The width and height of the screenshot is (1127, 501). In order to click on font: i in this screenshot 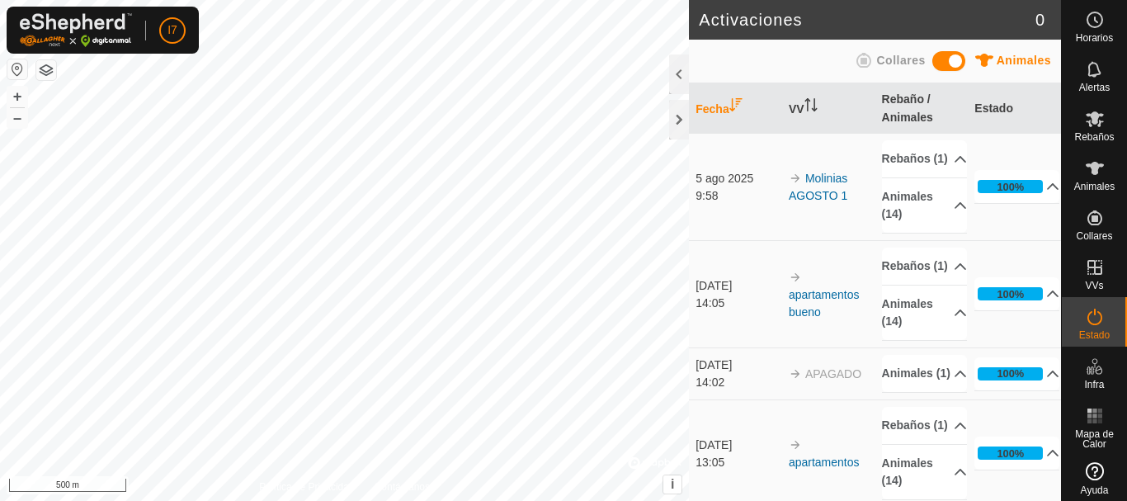, I will do `click(673, 484)`.